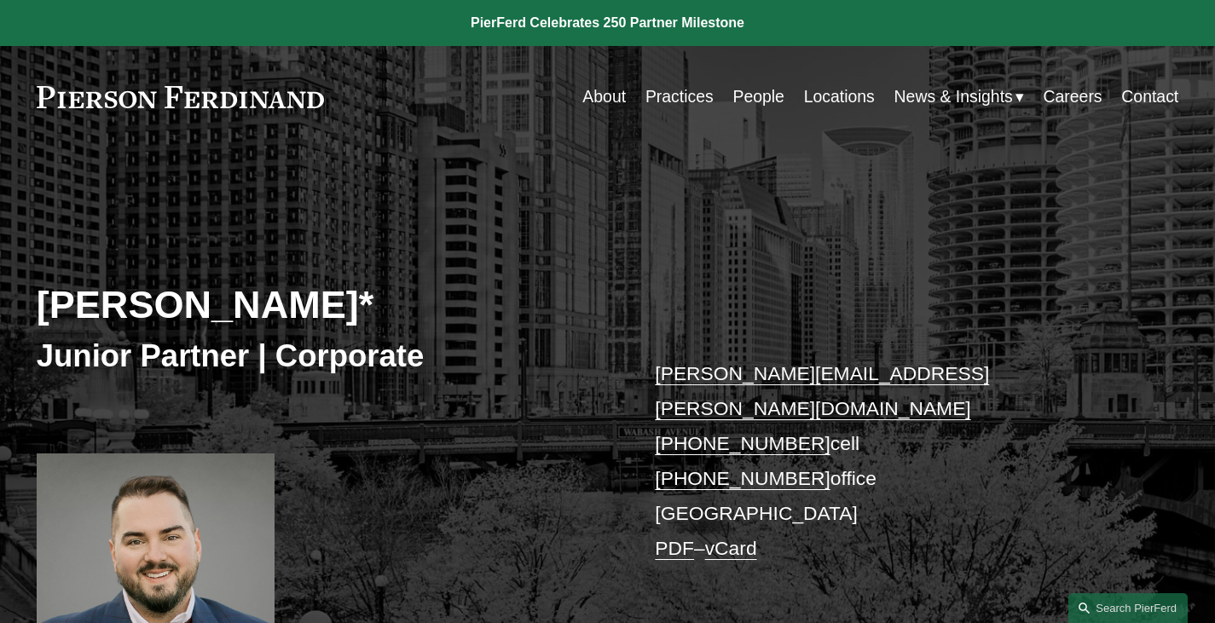 The width and height of the screenshot is (1215, 623). What do you see at coordinates (953, 96) in the screenshot?
I see `span: News & Insights` at bounding box center [953, 96].